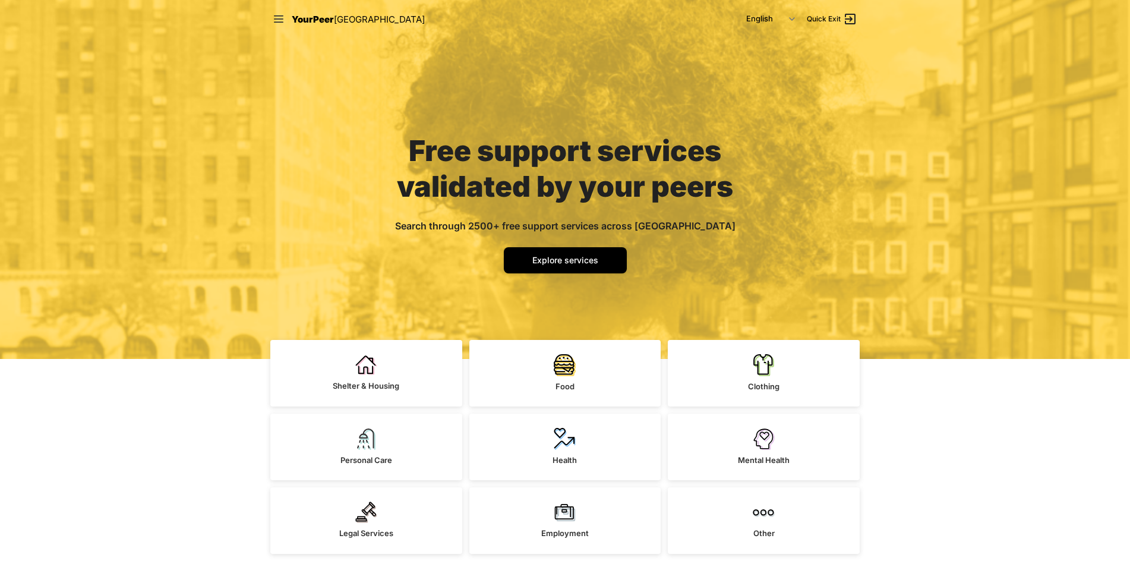  I want to click on span: Other, so click(764, 533).